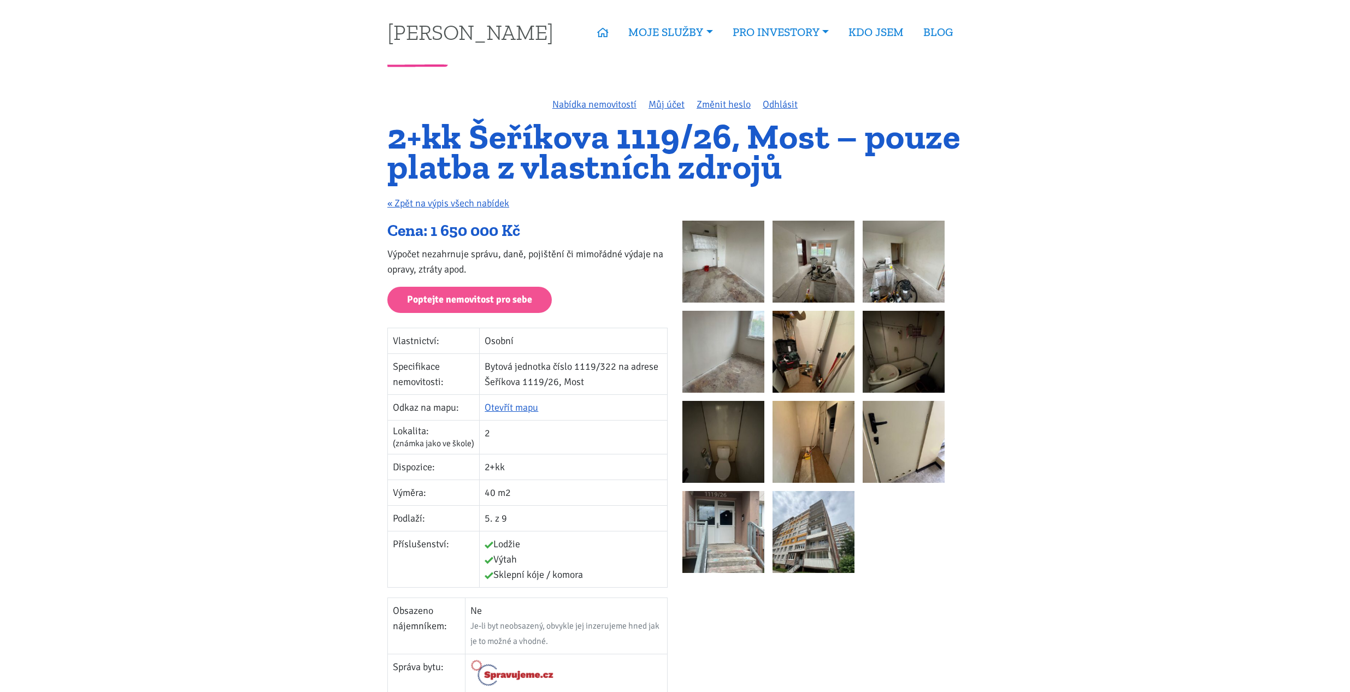 The image size is (1350, 692). Describe the element at coordinates (594, 104) in the screenshot. I see `a: Nabídka nemovitostí` at that location.